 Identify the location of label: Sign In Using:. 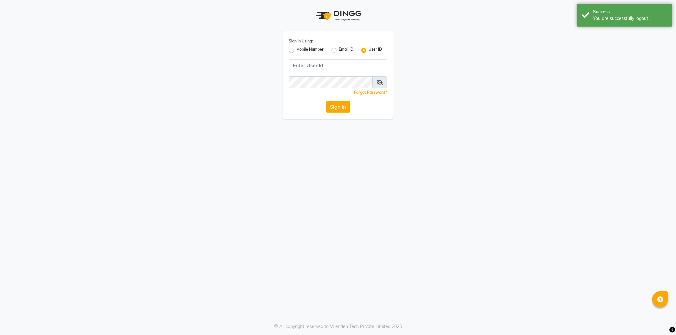
(301, 41).